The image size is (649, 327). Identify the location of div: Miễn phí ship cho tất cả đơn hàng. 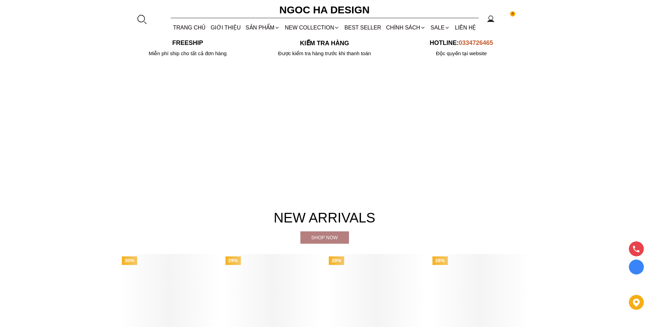
(188, 53).